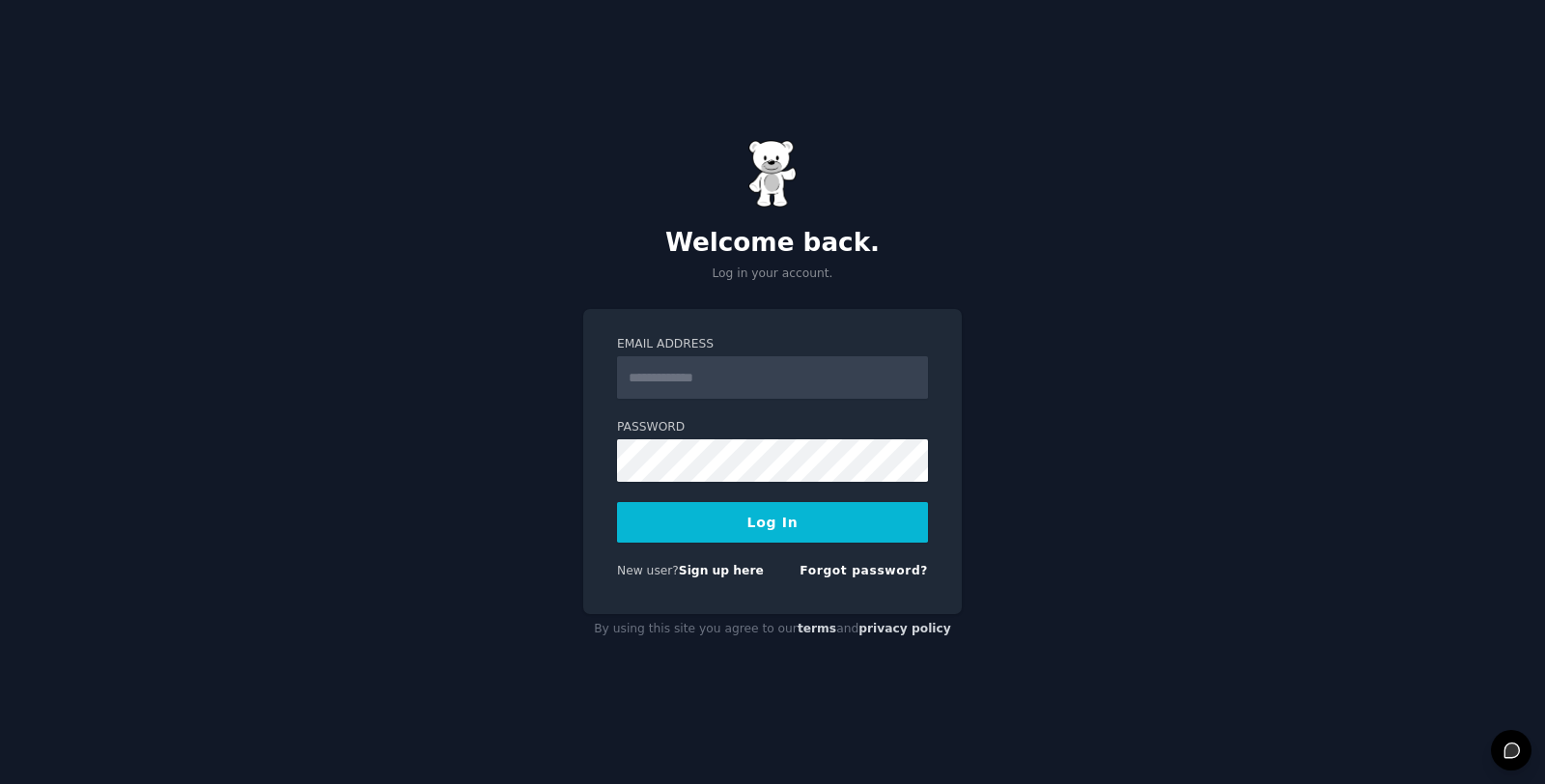 Image resolution: width=1545 pixels, height=784 pixels. What do you see at coordinates (772, 522) in the screenshot?
I see `button: Log In` at bounding box center [772, 522].